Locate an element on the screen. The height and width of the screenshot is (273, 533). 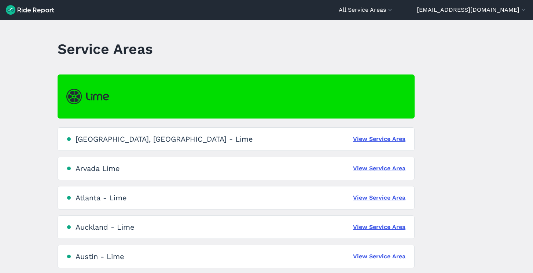
div: Arvada Lime is located at coordinates (98, 168).